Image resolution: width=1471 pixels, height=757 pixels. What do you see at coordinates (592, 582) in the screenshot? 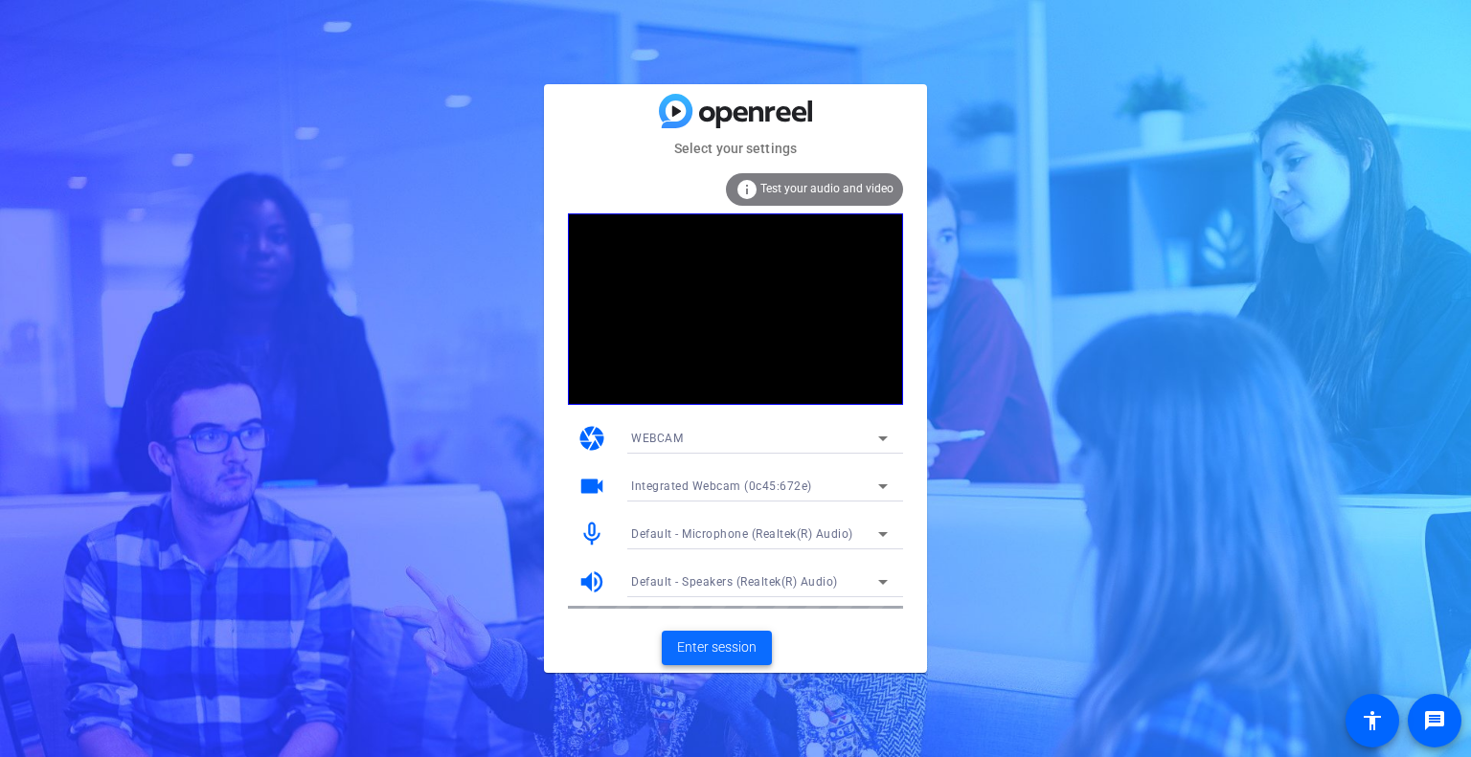
I see `mat-icon: volume_up` at bounding box center [592, 582].